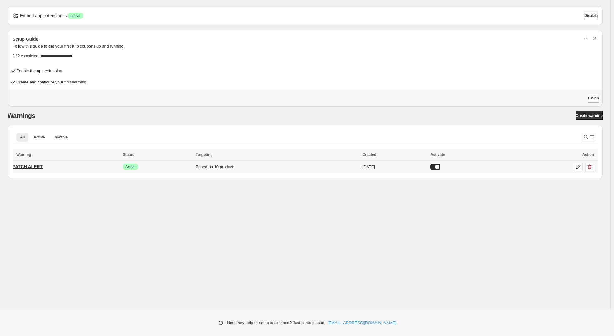  What do you see at coordinates (21, 116) in the screenshot?
I see `h2: Warnings` at bounding box center [21, 116].